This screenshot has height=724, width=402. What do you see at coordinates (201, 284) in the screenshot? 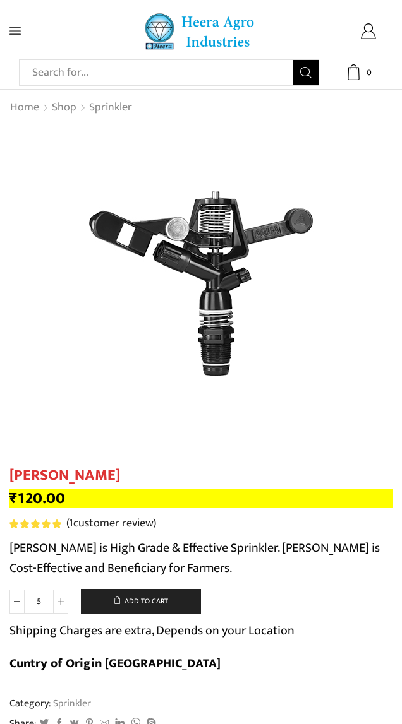
I see `img: saras sprinkler` at bounding box center [201, 284].